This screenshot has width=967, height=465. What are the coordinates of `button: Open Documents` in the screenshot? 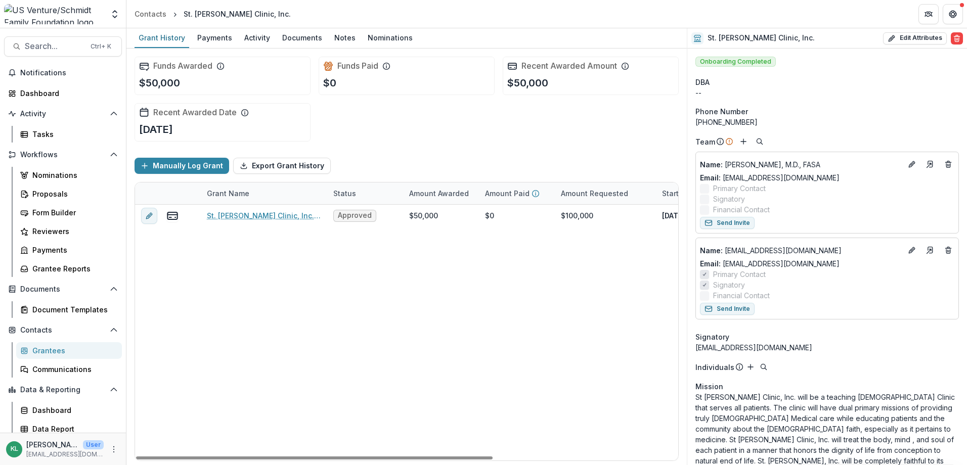 It's located at (63, 289).